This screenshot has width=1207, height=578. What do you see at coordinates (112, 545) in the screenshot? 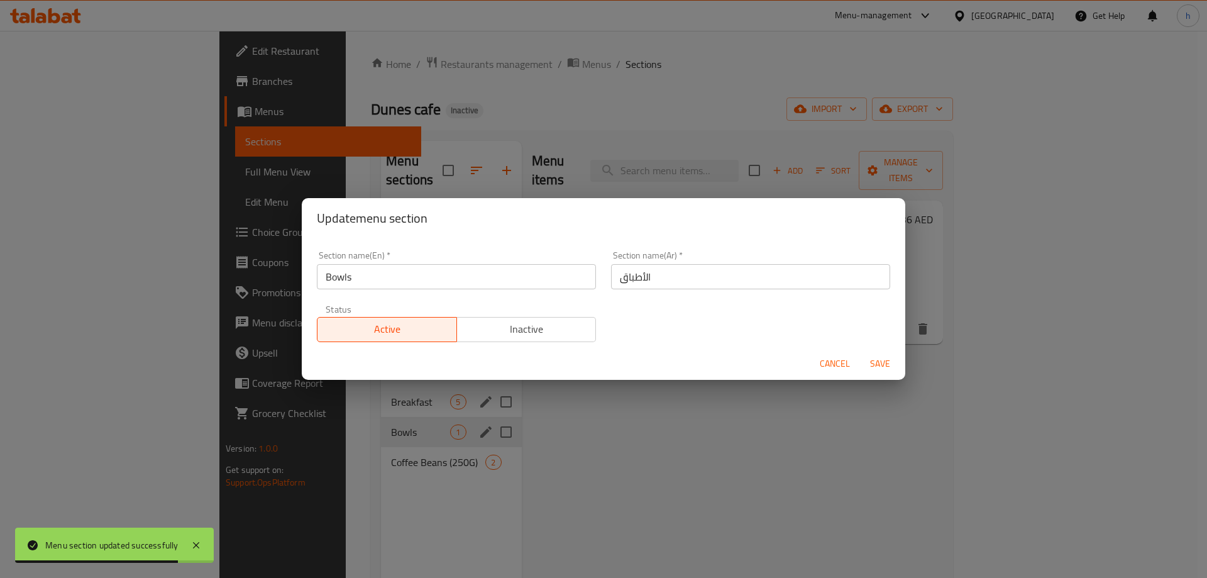
I see `div: Menu section updated successfully` at bounding box center [112, 545].